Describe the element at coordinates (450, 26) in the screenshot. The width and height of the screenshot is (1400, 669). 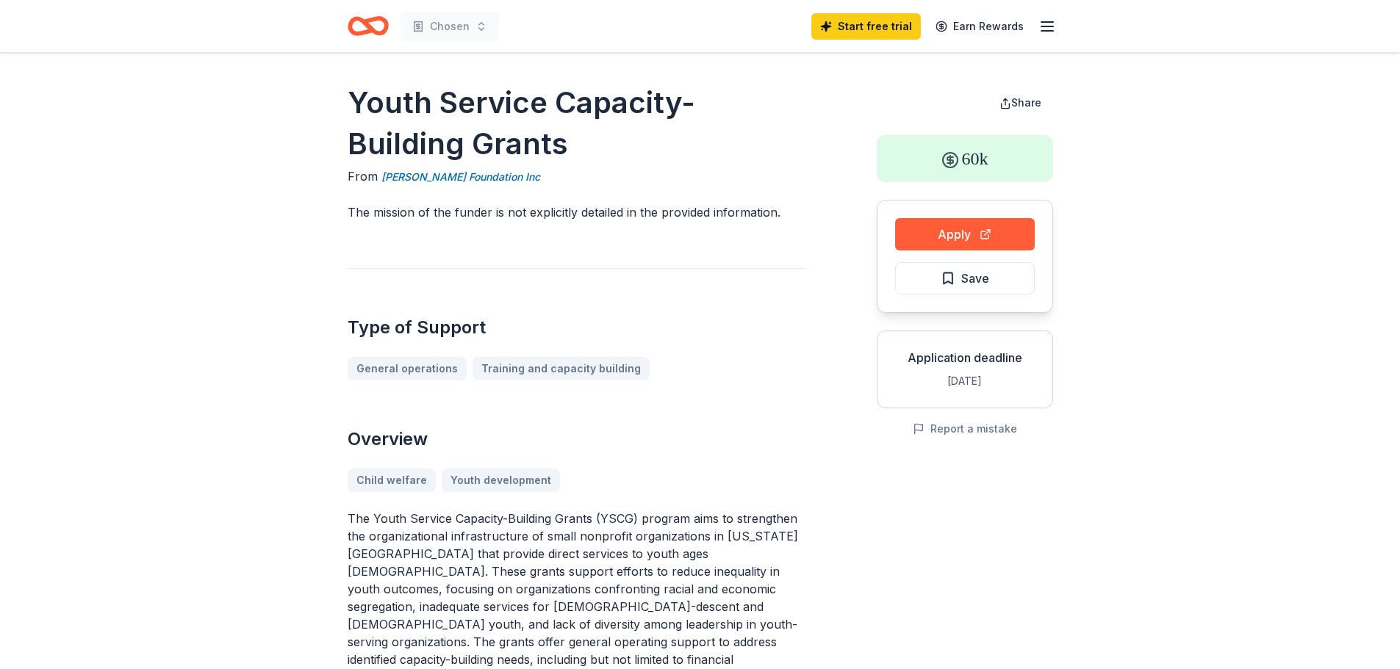
I see `button: Chosen` at that location.